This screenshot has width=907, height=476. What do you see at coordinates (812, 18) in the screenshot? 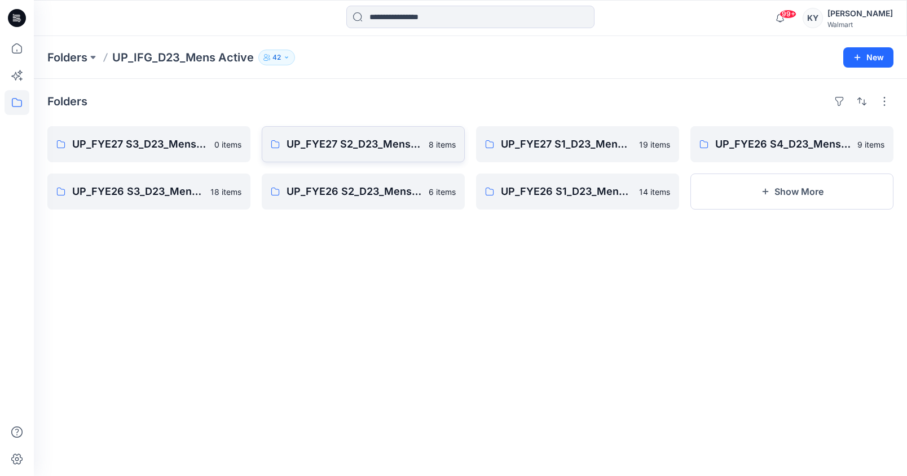
I see `div: KY` at bounding box center [812, 18].